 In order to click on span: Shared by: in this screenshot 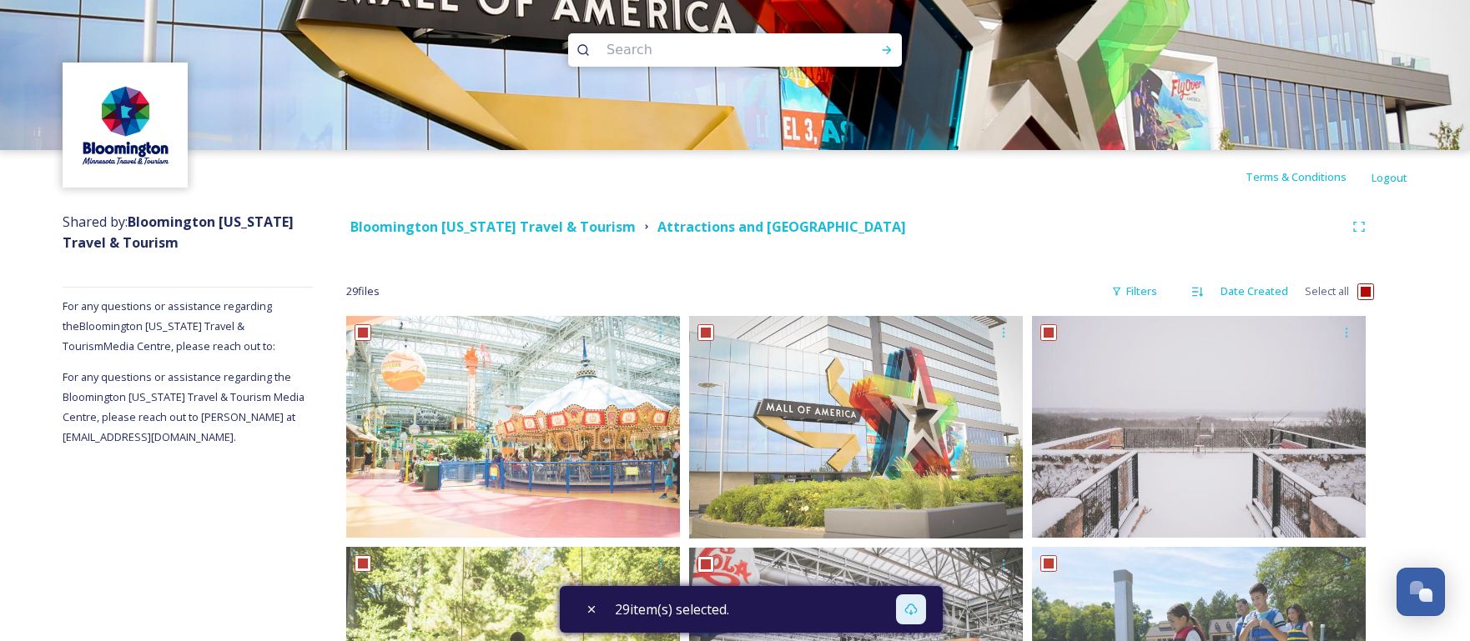, I will do `click(178, 232)`.